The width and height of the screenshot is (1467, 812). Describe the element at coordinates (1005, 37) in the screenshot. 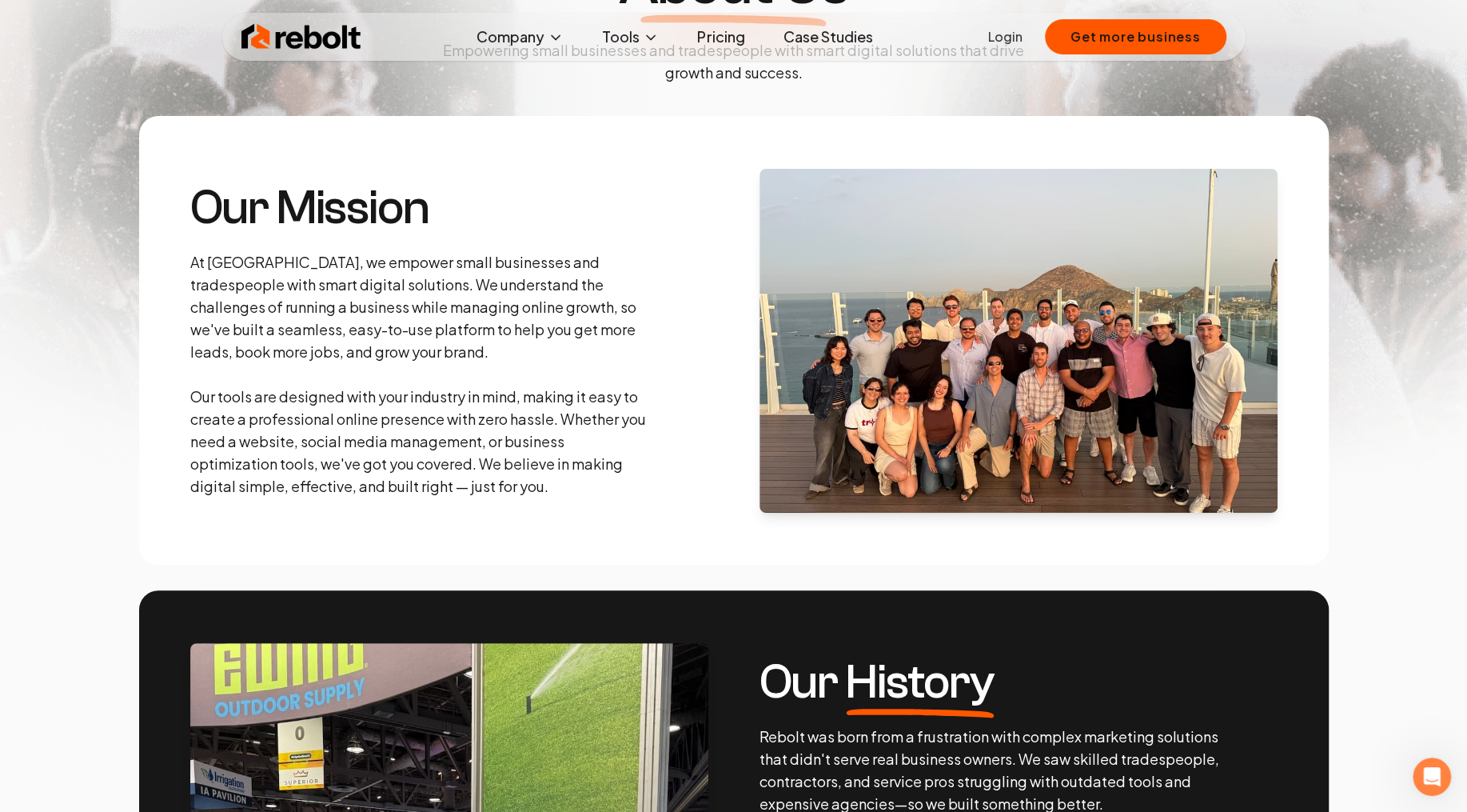

I see `a: Login` at that location.